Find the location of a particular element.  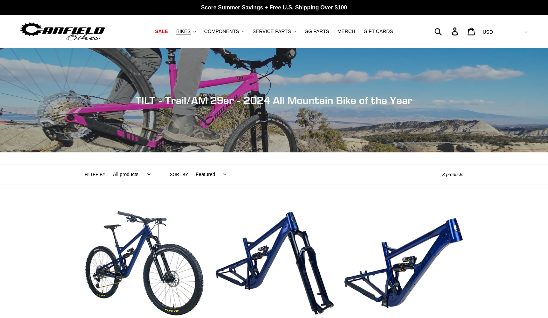

span: BIKES is located at coordinates (183, 31).